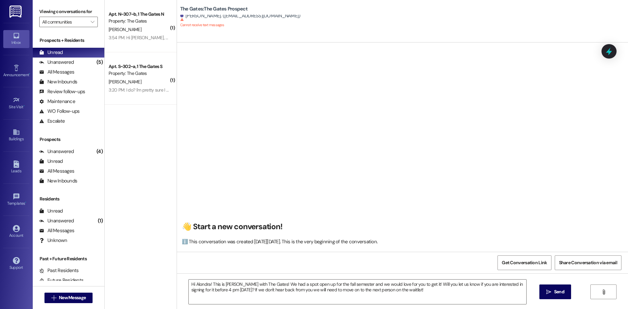 The height and width of the screenshot is (309, 628). I want to click on span: Get Conversation Link, so click(524, 262).